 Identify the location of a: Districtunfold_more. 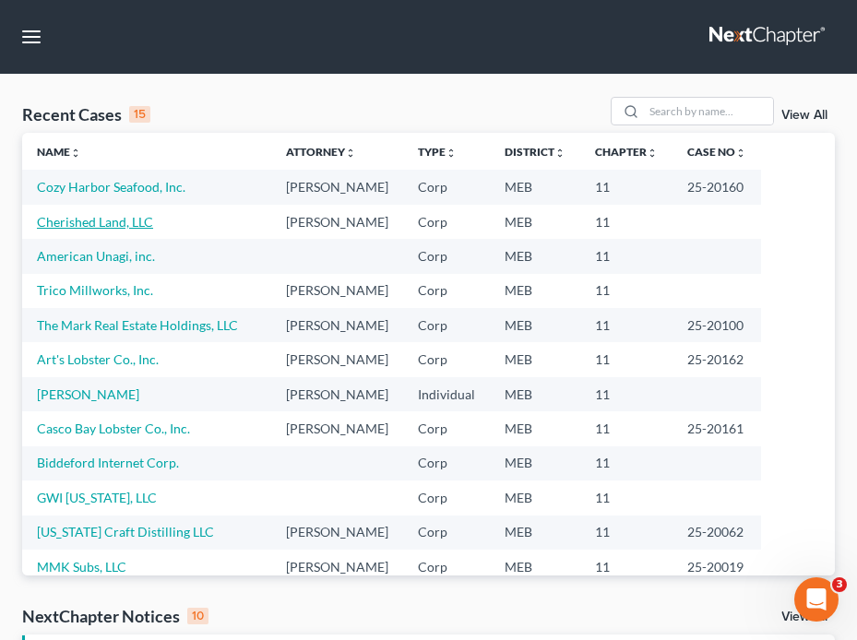
(535, 151).